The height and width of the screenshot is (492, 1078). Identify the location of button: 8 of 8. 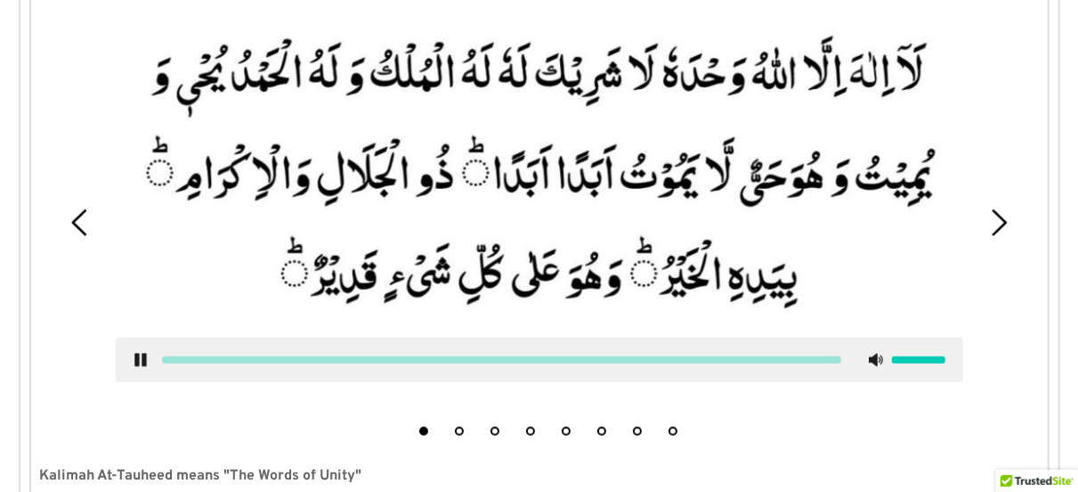
(673, 431).